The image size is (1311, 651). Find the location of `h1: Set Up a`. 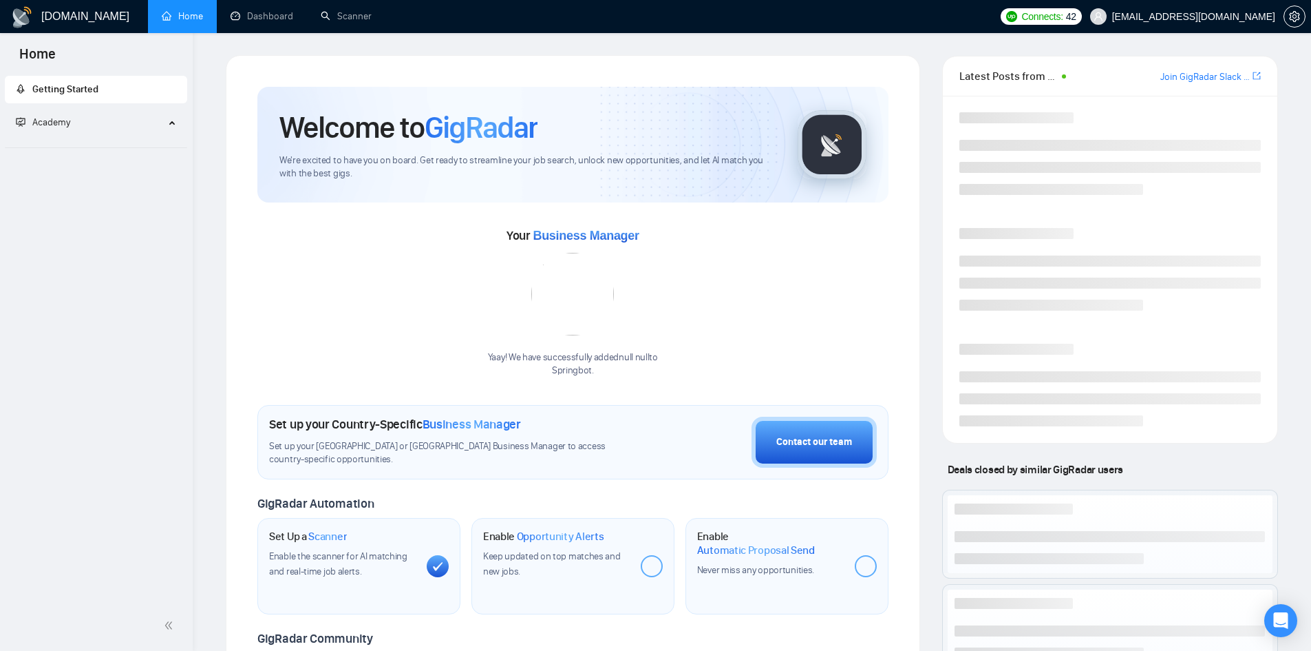

h1: Set Up a is located at coordinates (308, 536).